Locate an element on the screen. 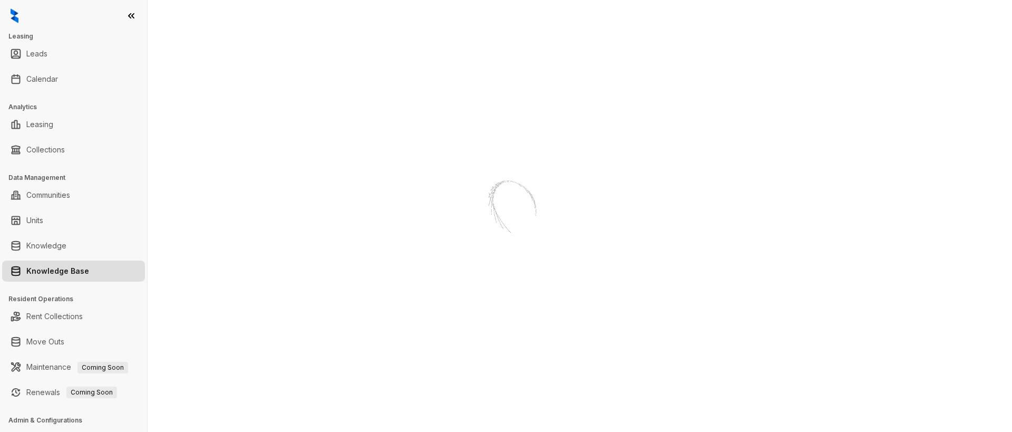 The height and width of the screenshot is (432, 1012). li: Move Outs is located at coordinates (73, 342).